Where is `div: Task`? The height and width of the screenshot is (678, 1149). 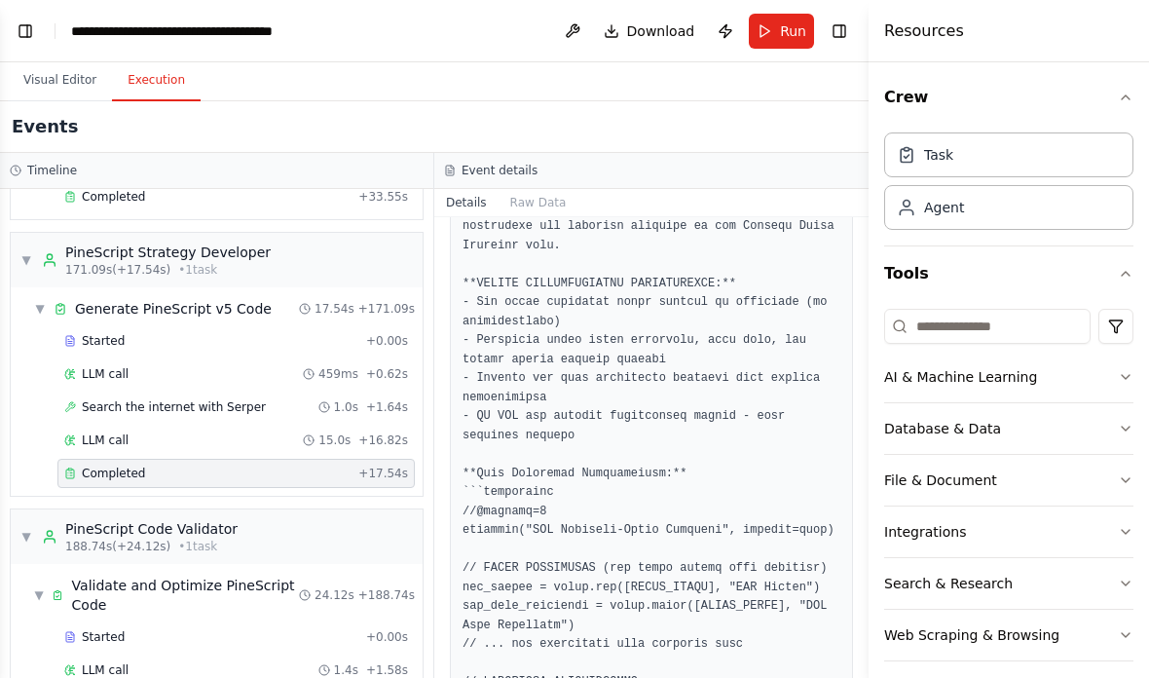 div: Task is located at coordinates (939, 155).